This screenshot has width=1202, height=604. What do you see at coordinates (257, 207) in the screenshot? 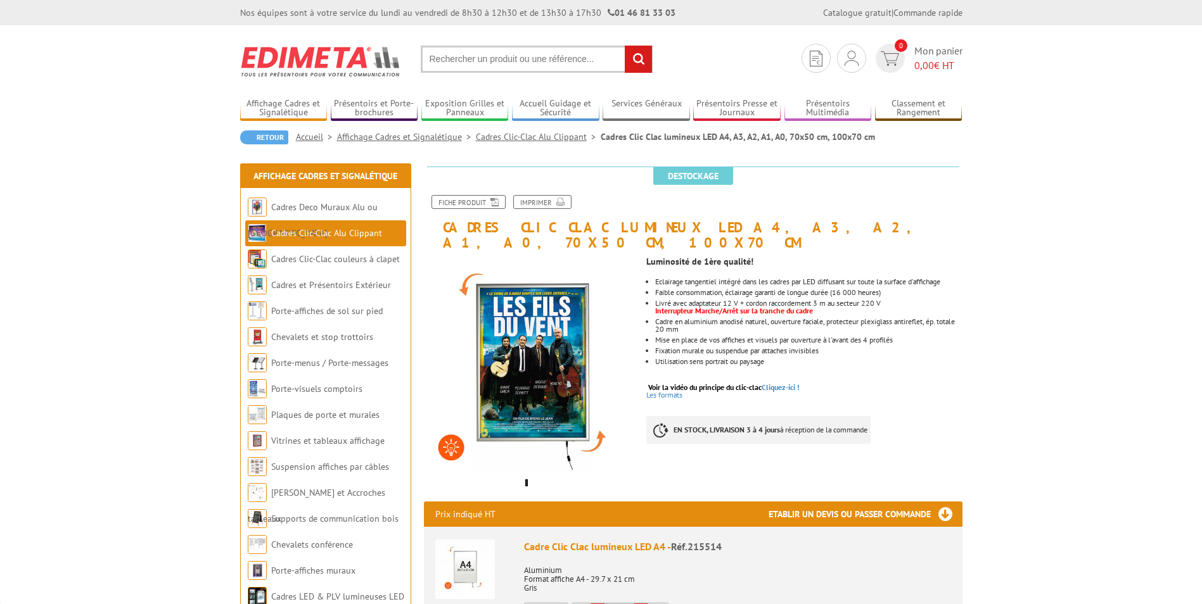
I see `img: Cadres Deco Muraux Alu ou Bois` at bounding box center [257, 207].